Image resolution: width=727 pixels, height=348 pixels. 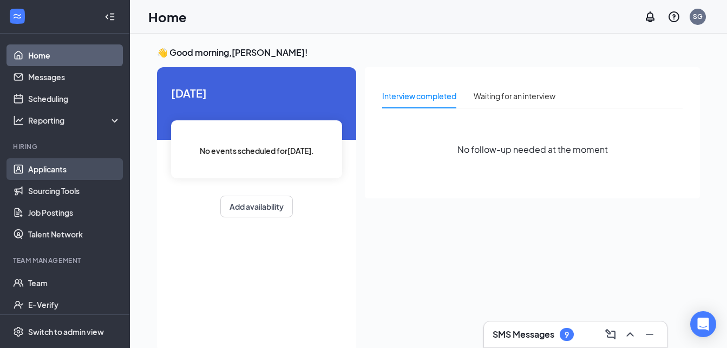 I want to click on div: Waiting for an interview, so click(x=514, y=96).